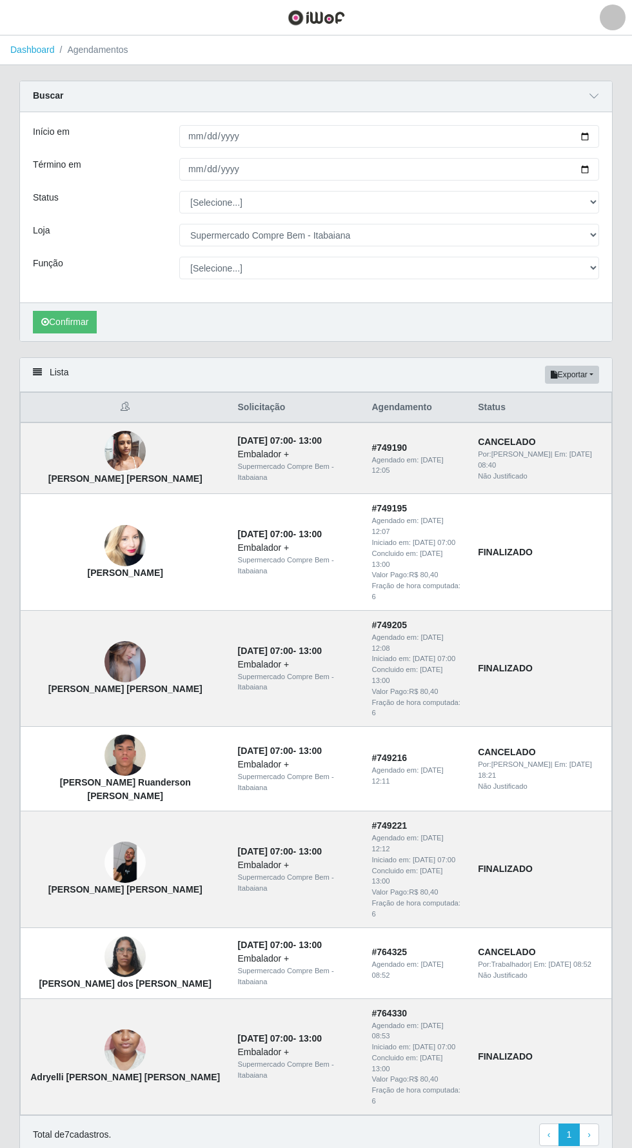 This screenshot has height=1148, width=632. What do you see at coordinates (570, 1135) in the screenshot?
I see `a: 1` at bounding box center [570, 1135].